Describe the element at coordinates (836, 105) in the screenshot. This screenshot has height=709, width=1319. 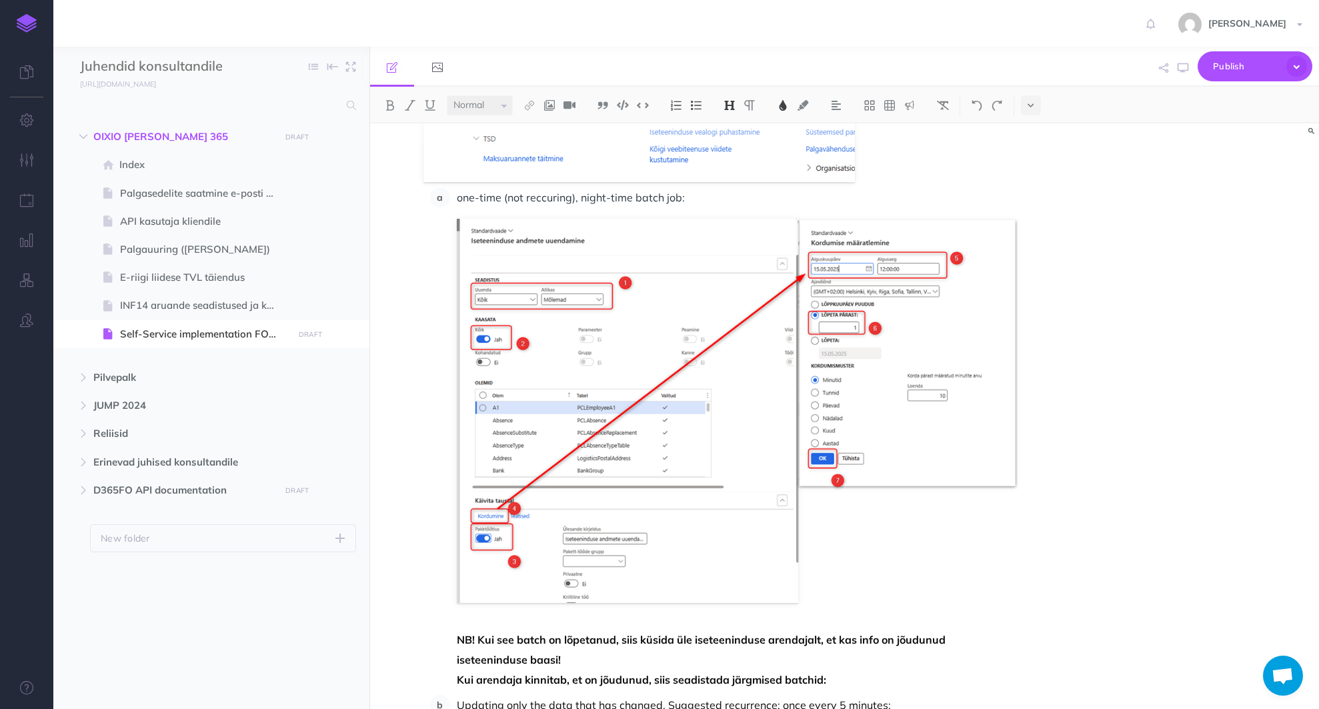
I see `img: Alignment dropdown menu button` at that location.